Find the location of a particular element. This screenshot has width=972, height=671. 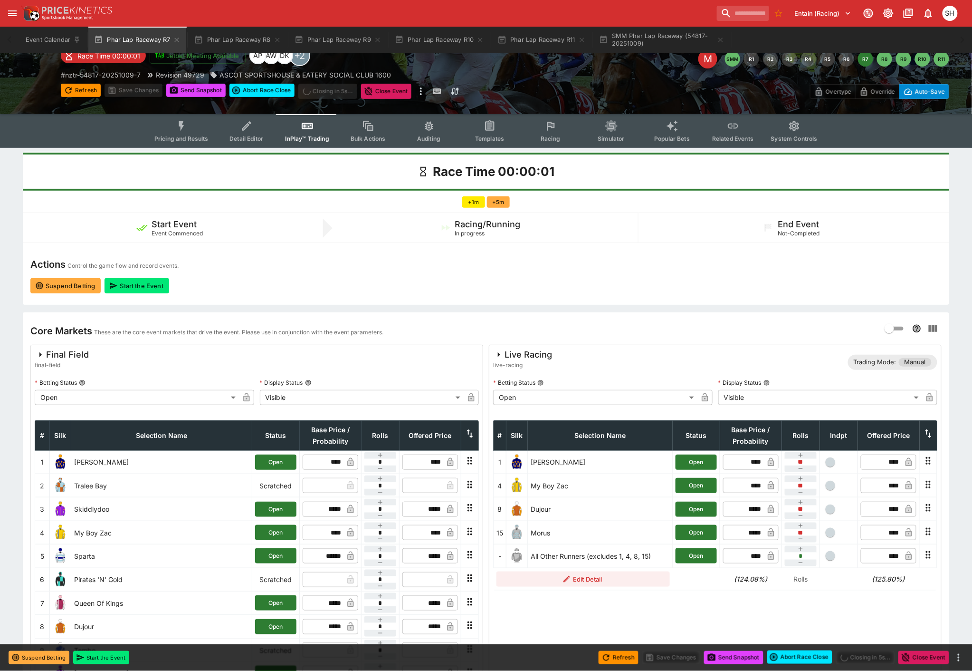

td: 1 is located at coordinates (500, 461).